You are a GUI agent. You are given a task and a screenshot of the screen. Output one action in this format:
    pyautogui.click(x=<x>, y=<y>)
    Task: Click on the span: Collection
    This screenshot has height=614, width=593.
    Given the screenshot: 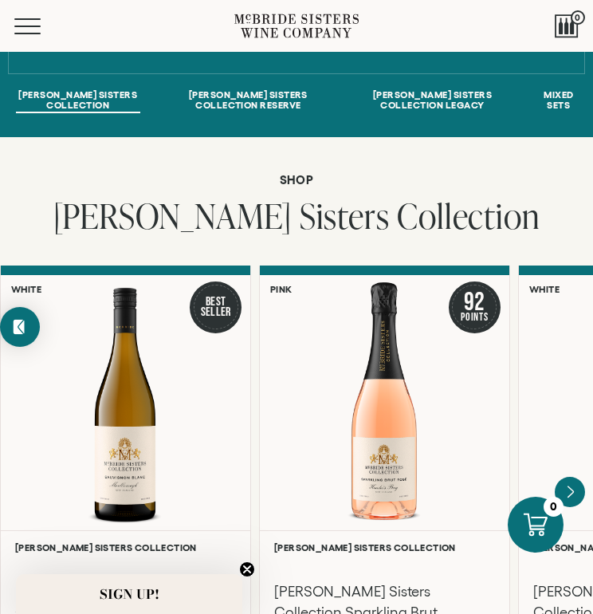 What is the action you would take?
    pyautogui.click(x=468, y=215)
    